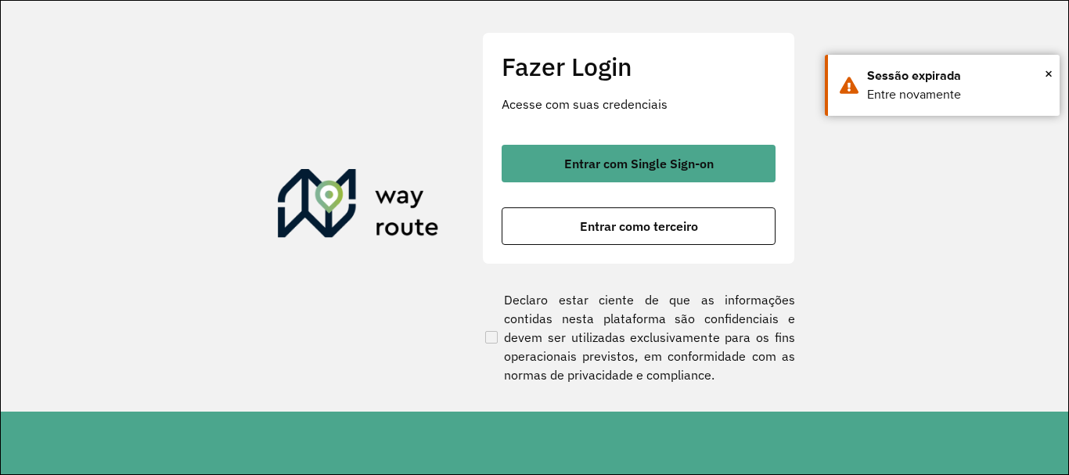  I want to click on h2: Fazer Login, so click(639, 67).